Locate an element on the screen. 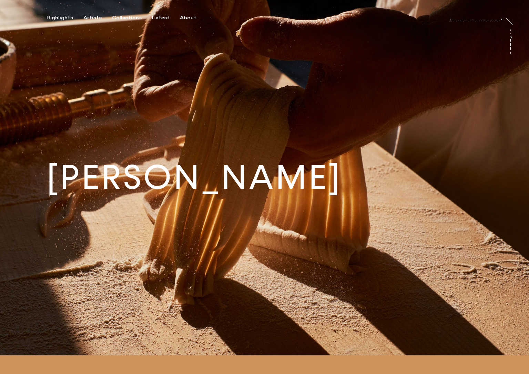  button: Highlights is located at coordinates (65, 18).